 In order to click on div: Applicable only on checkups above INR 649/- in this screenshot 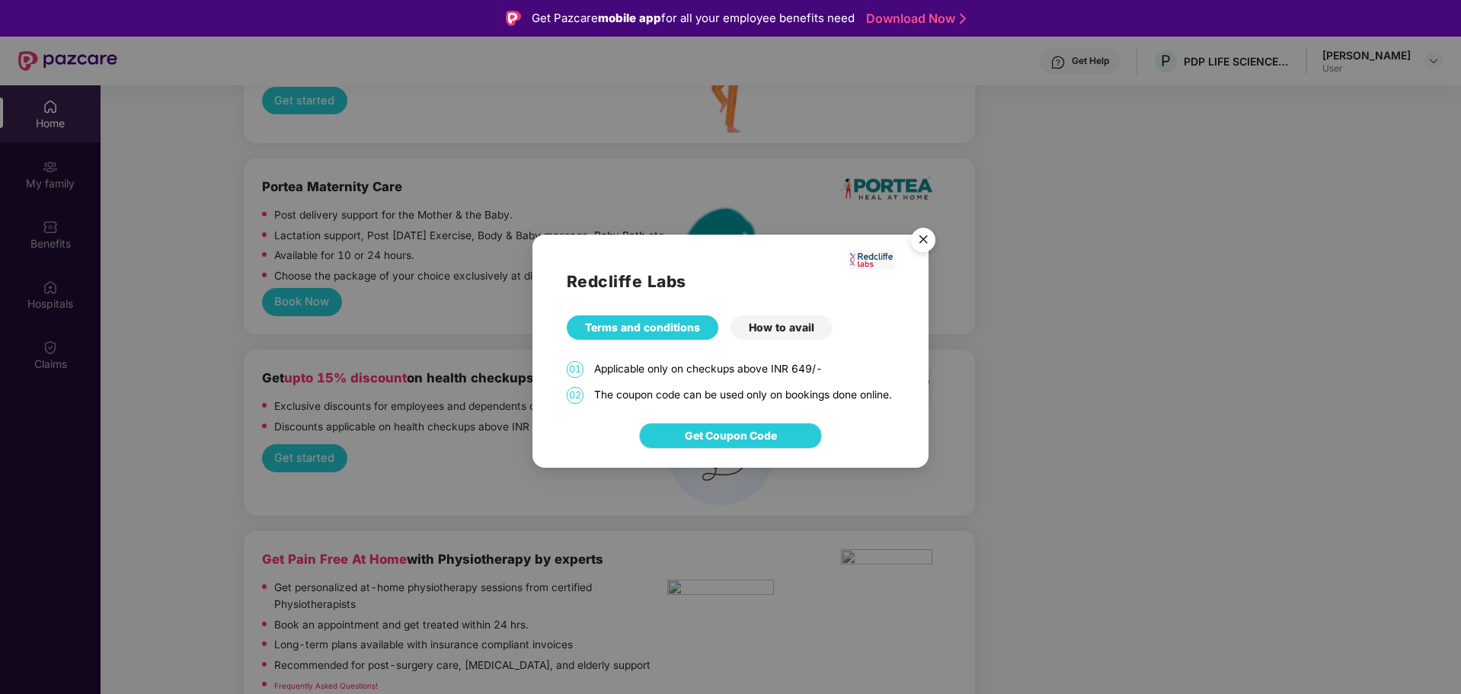, I will do `click(744, 370)`.